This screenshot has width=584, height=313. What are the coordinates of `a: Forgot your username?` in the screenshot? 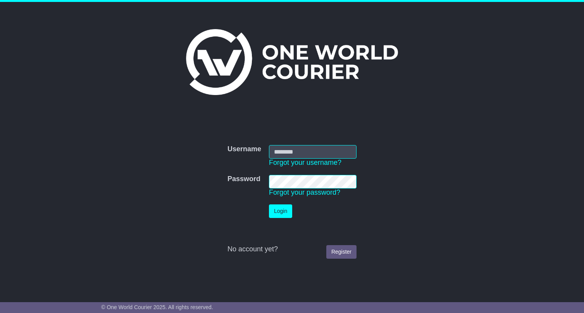 It's located at (305, 162).